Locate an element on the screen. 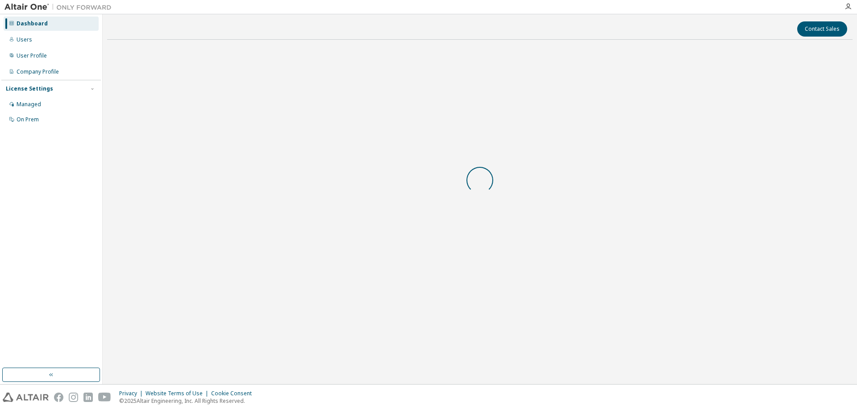 Image resolution: width=857 pixels, height=410 pixels. div: Managed is located at coordinates (29, 105).